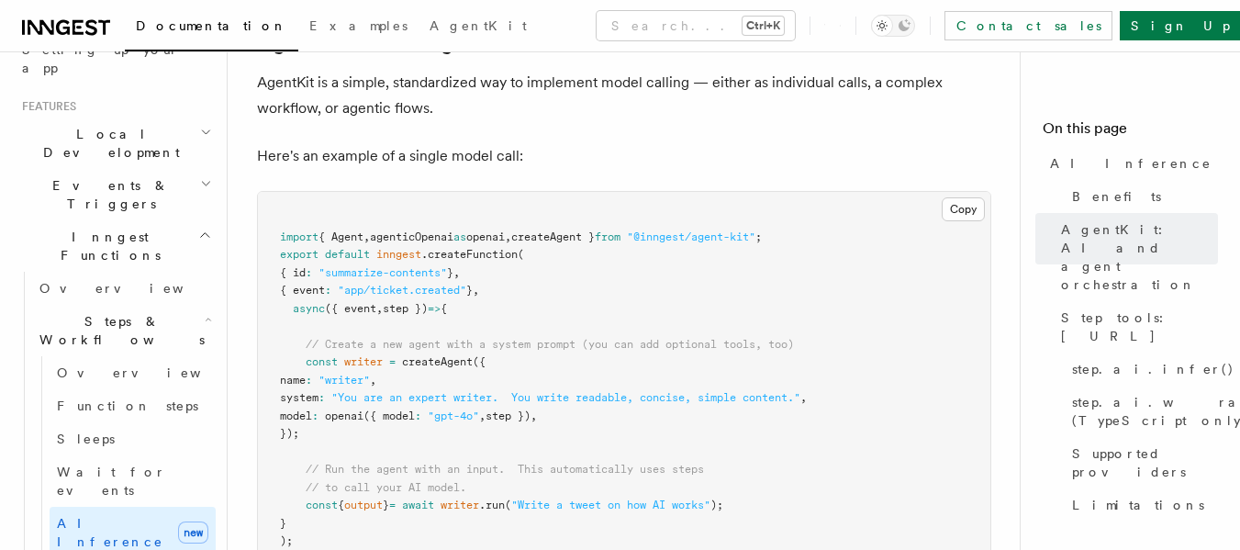 The height and width of the screenshot is (550, 1240). I want to click on a: AgentKit: AI and agent orchestration, so click(1135, 257).